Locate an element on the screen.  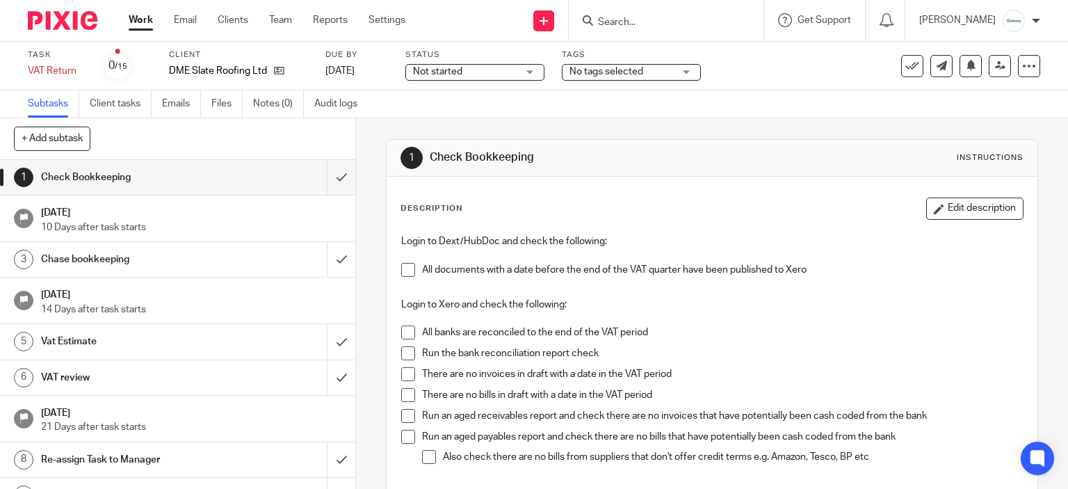
label: Client is located at coordinates (239, 55).